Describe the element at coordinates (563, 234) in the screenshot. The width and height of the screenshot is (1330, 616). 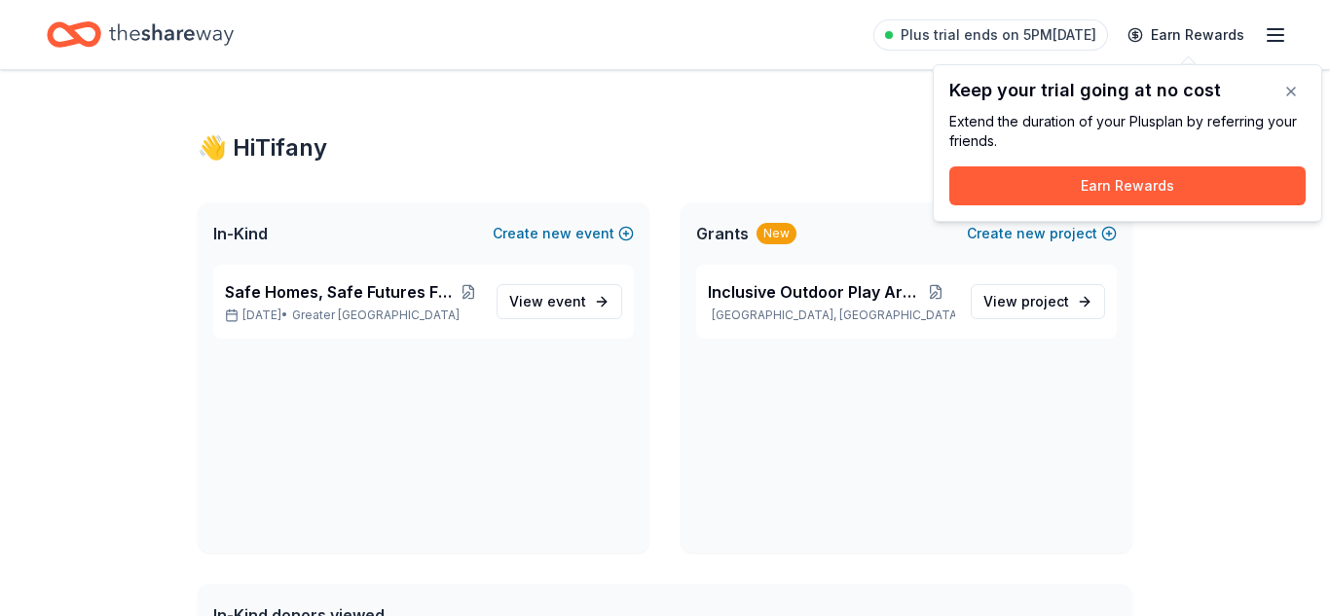
I see `button: Createnewevent` at that location.